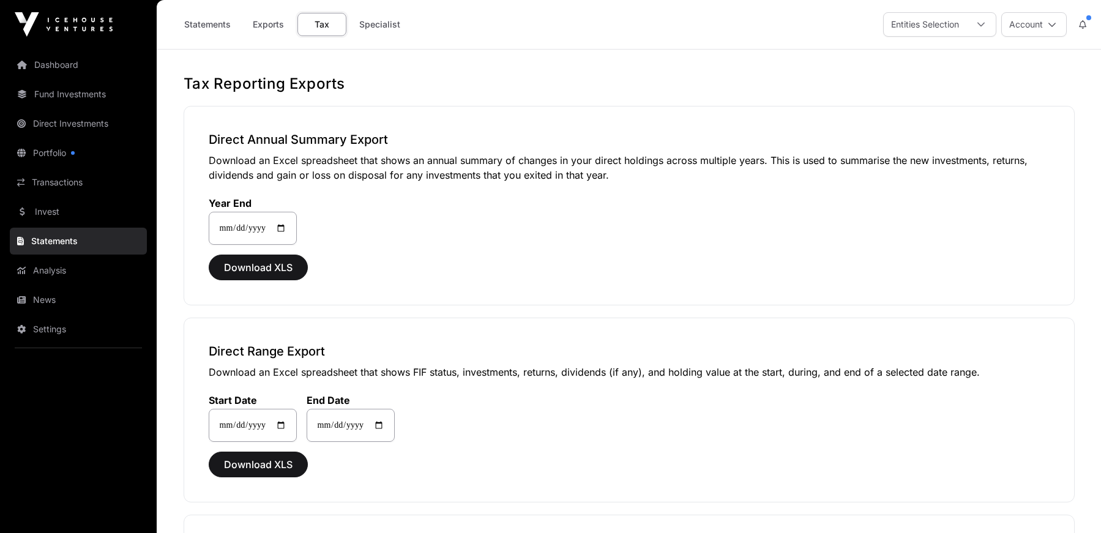  I want to click on h3: Direct Range Export, so click(629, 351).